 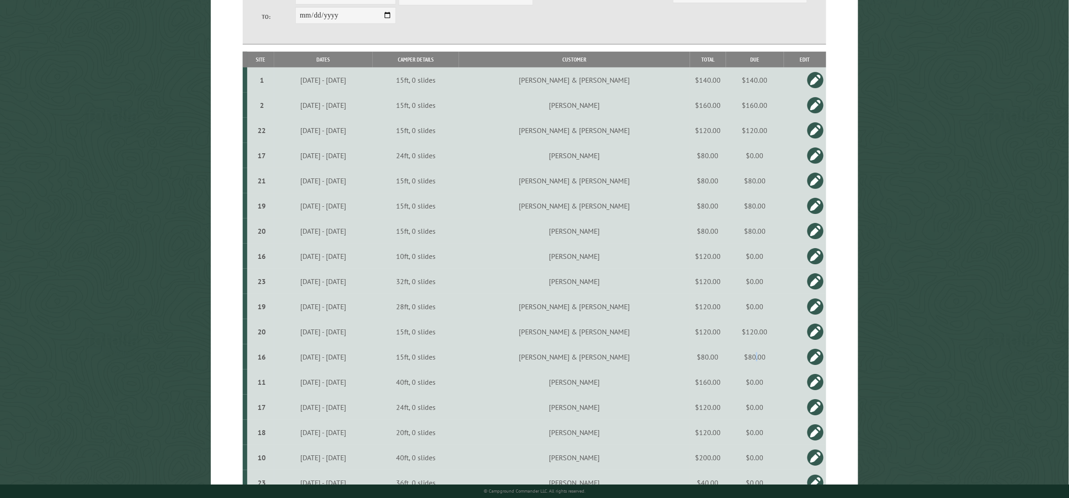 What do you see at coordinates (324, 59) in the screenshot?
I see `th: Dates` at bounding box center [324, 59].